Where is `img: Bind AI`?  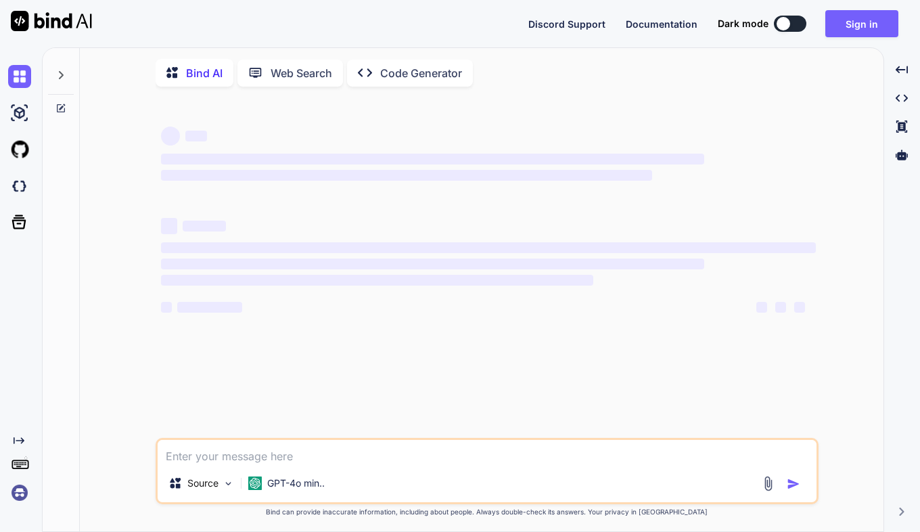 img: Bind AI is located at coordinates (51, 21).